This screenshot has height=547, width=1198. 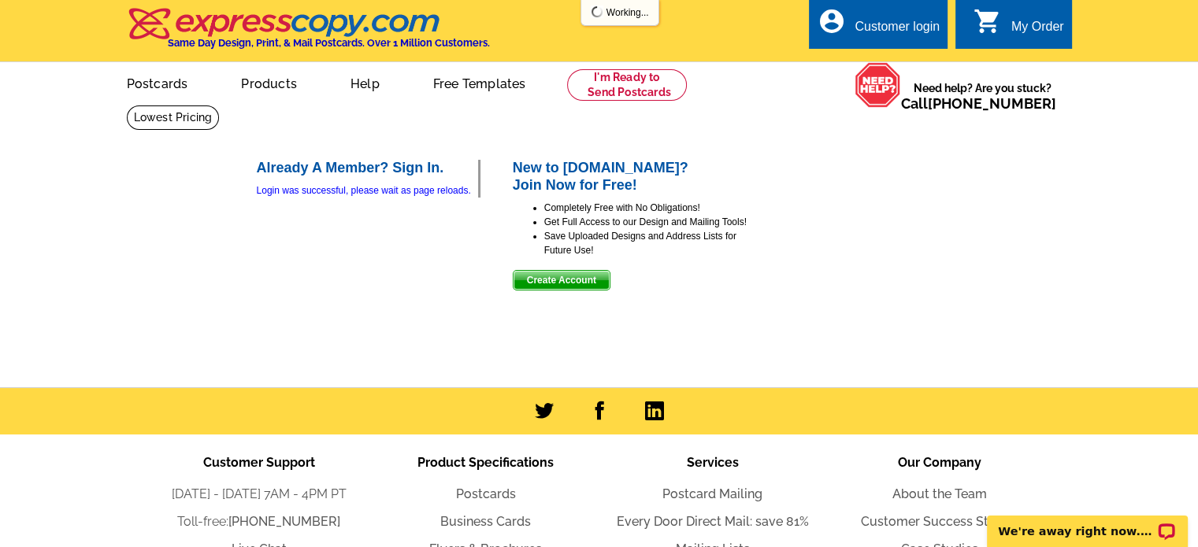 I want to click on a: About the Team, so click(x=939, y=494).